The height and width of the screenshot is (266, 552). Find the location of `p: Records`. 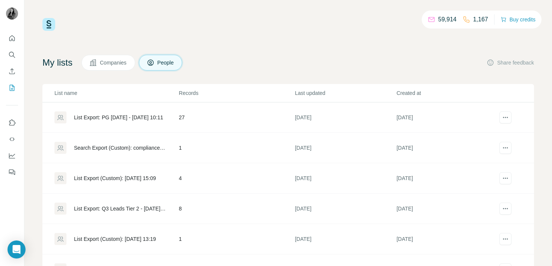

p: Records is located at coordinates (236, 93).